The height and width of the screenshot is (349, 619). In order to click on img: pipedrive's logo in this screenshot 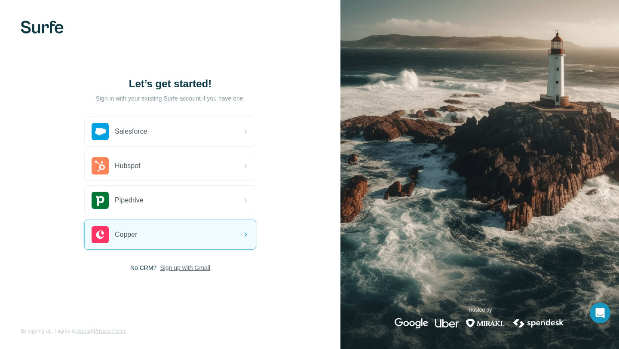, I will do `click(100, 200)`.